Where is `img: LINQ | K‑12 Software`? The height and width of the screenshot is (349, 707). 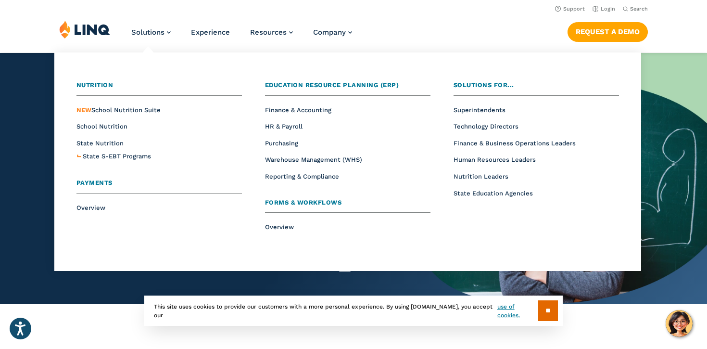 img: LINQ | K‑12 Software is located at coordinates (85, 29).